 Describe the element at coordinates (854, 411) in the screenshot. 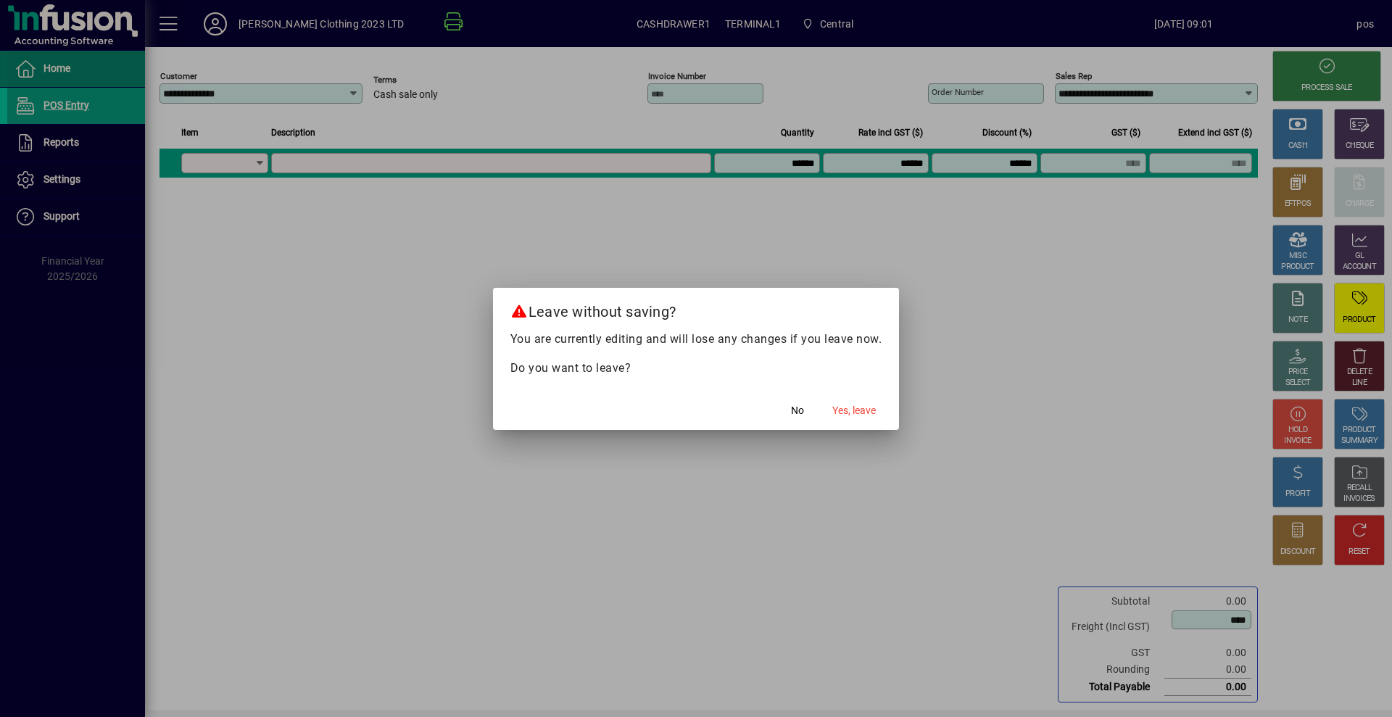

I see `button: Yes, leave` at that location.